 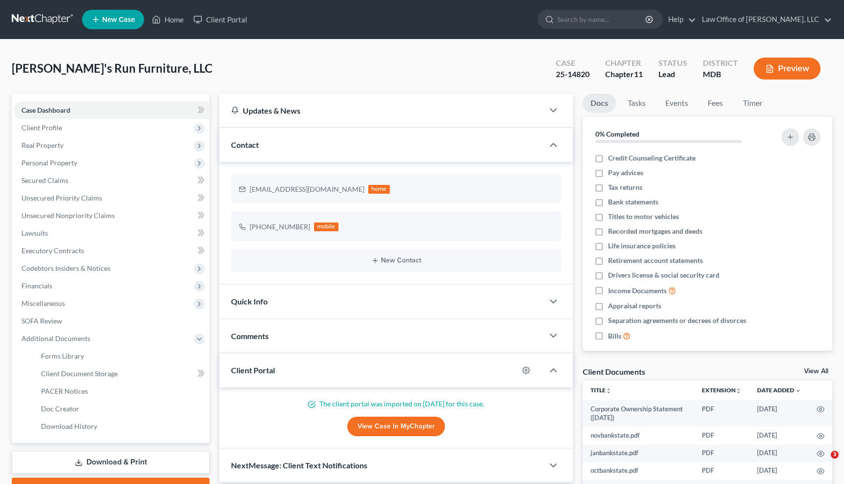 What do you see at coordinates (572, 74) in the screenshot?
I see `div: 25-14820` at bounding box center [572, 74].